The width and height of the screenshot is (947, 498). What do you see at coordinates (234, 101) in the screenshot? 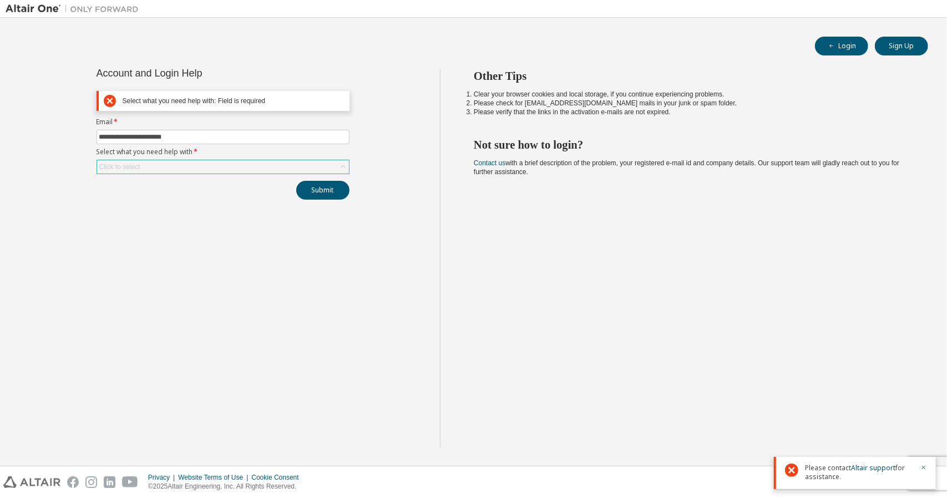
I see `div: Select what you need help with: Field is required` at bounding box center [234, 101].